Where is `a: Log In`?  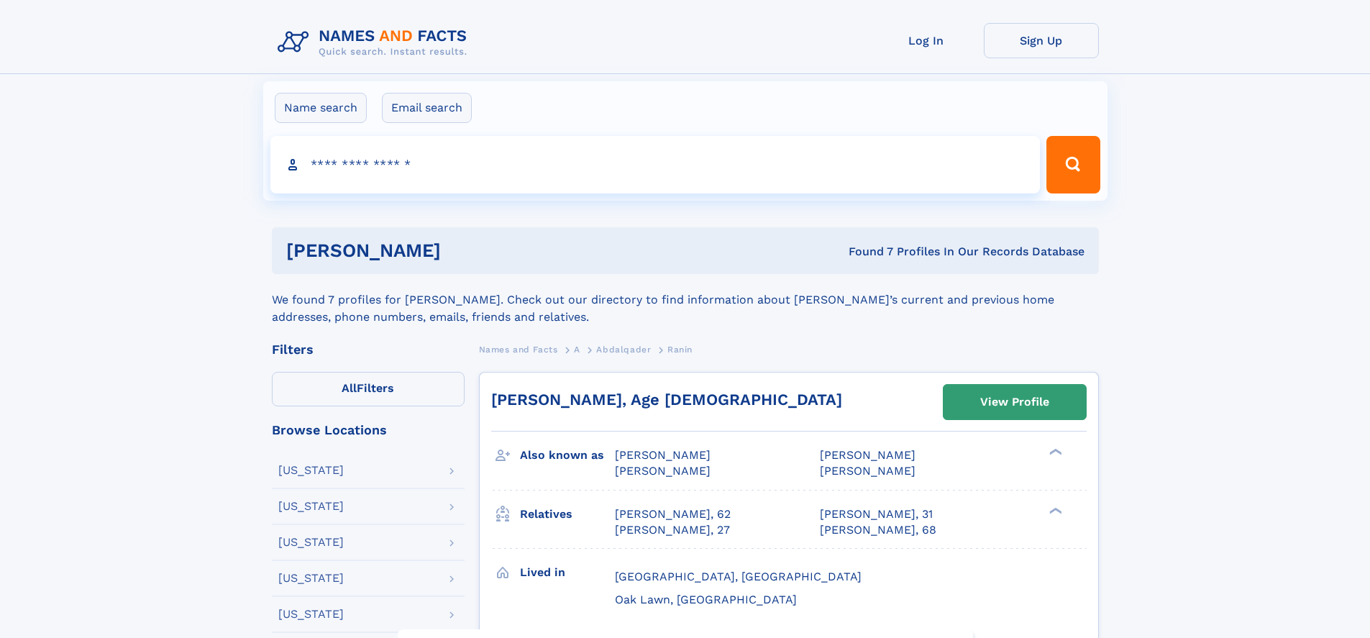 a: Log In is located at coordinates (926, 40).